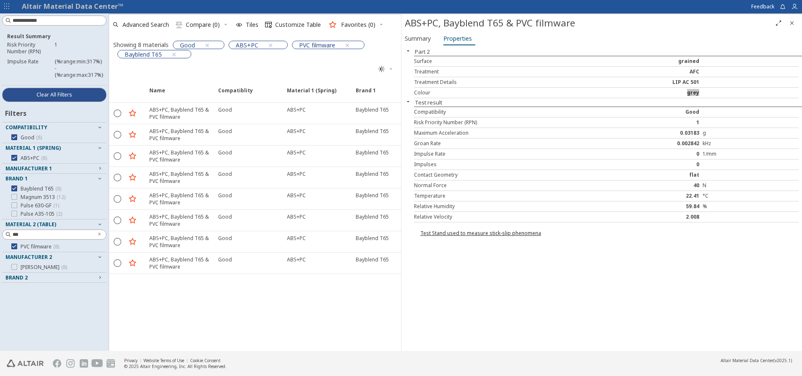 The height and width of the screenshot is (376, 802). What do you see at coordinates (510, 61) in the screenshot?
I see `div: Surface` at bounding box center [510, 61].